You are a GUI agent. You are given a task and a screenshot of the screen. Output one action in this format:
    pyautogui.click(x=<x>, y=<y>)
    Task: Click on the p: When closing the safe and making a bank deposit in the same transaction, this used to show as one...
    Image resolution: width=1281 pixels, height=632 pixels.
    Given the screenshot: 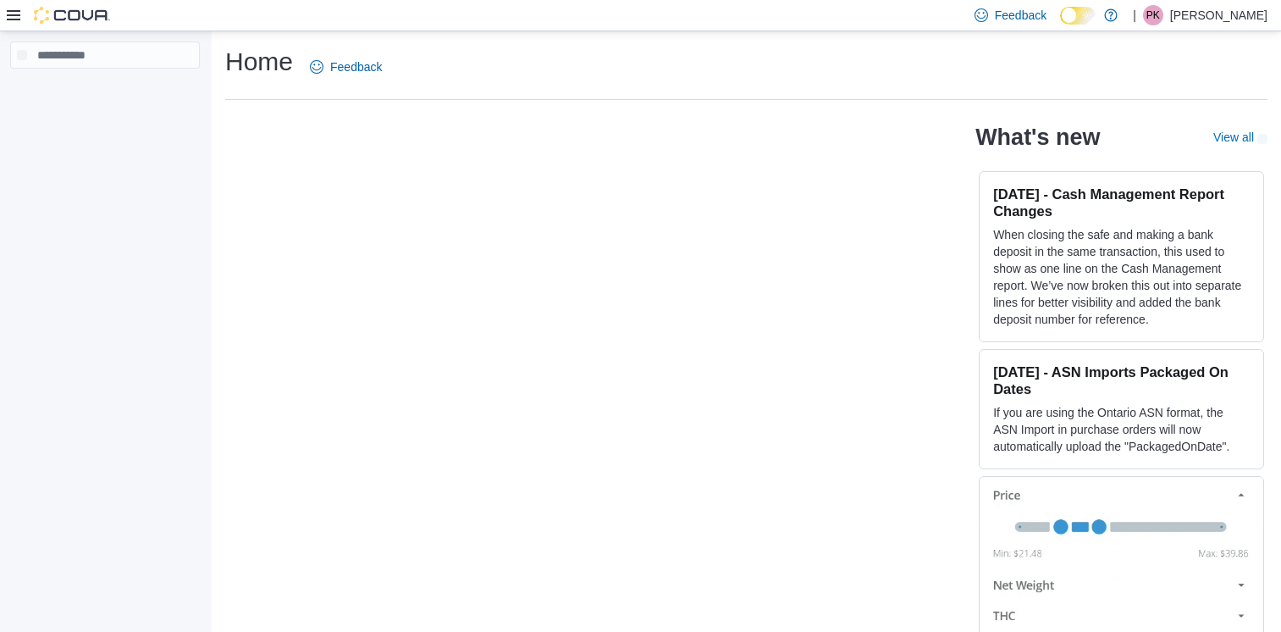 What is the action you would take?
    pyautogui.click(x=1121, y=277)
    